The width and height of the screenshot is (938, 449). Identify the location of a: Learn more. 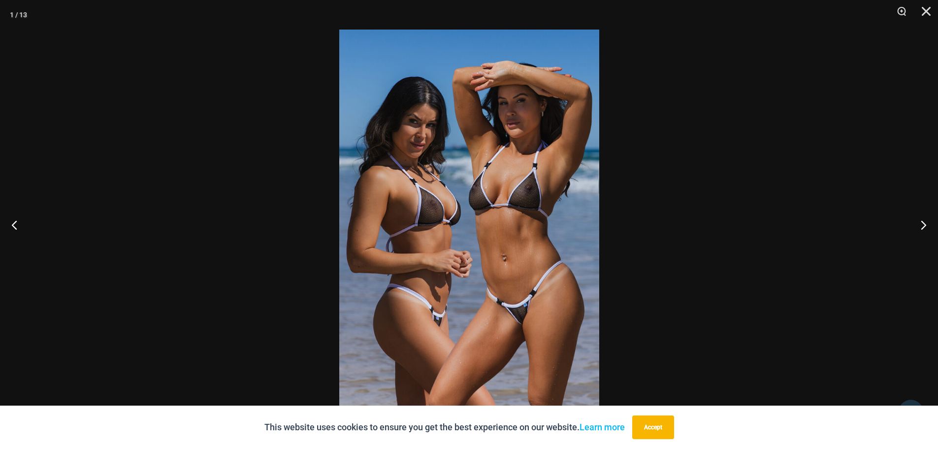
(602, 427).